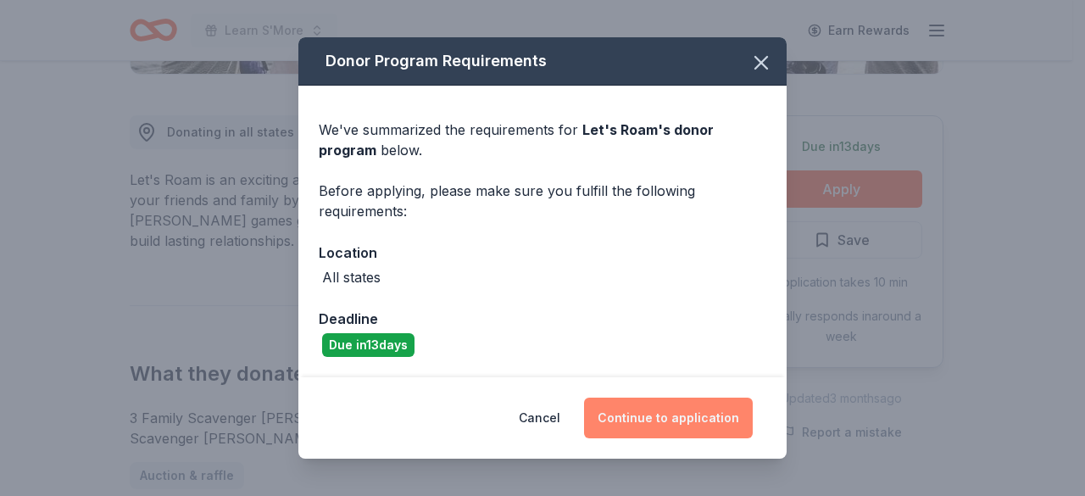 This screenshot has height=496, width=1085. What do you see at coordinates (368, 345) in the screenshot?
I see `div: Due in 13 days` at bounding box center [368, 345].